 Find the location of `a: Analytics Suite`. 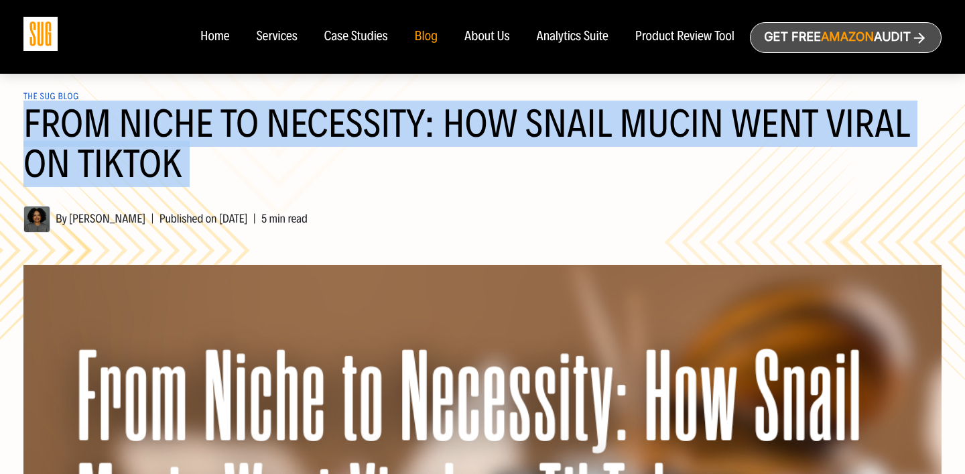

a: Analytics Suite is located at coordinates (572, 37).